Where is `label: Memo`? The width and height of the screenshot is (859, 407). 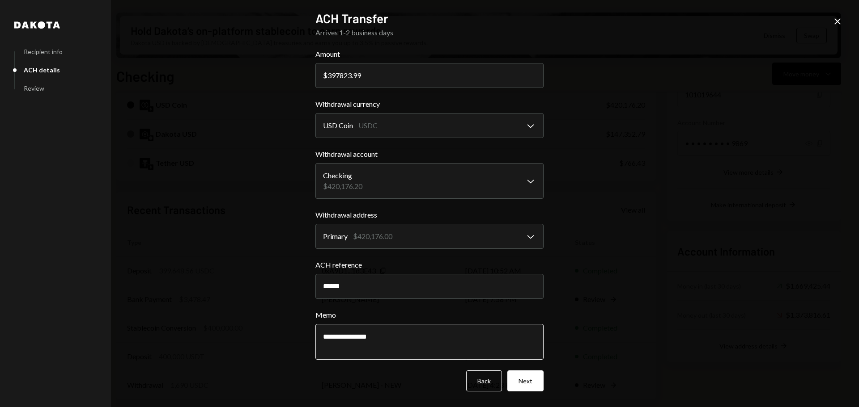 label: Memo is located at coordinates (429, 315).